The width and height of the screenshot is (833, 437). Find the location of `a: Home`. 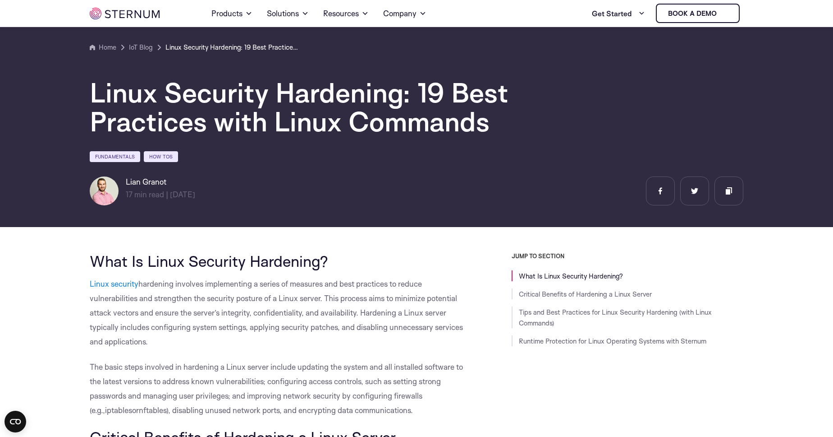

a: Home is located at coordinates (103, 47).